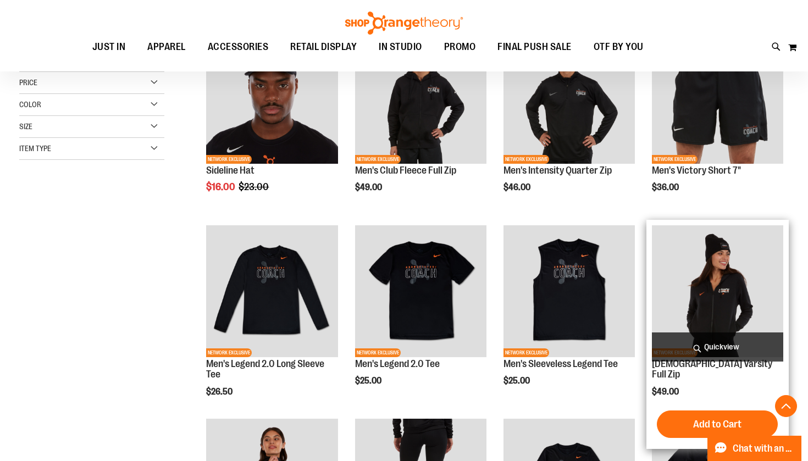 The image size is (808, 461). What do you see at coordinates (717, 291) in the screenshot?
I see `img: OTF Ladies Coach FA23 Varsity Full Zip - Black primary image` at bounding box center [717, 291].